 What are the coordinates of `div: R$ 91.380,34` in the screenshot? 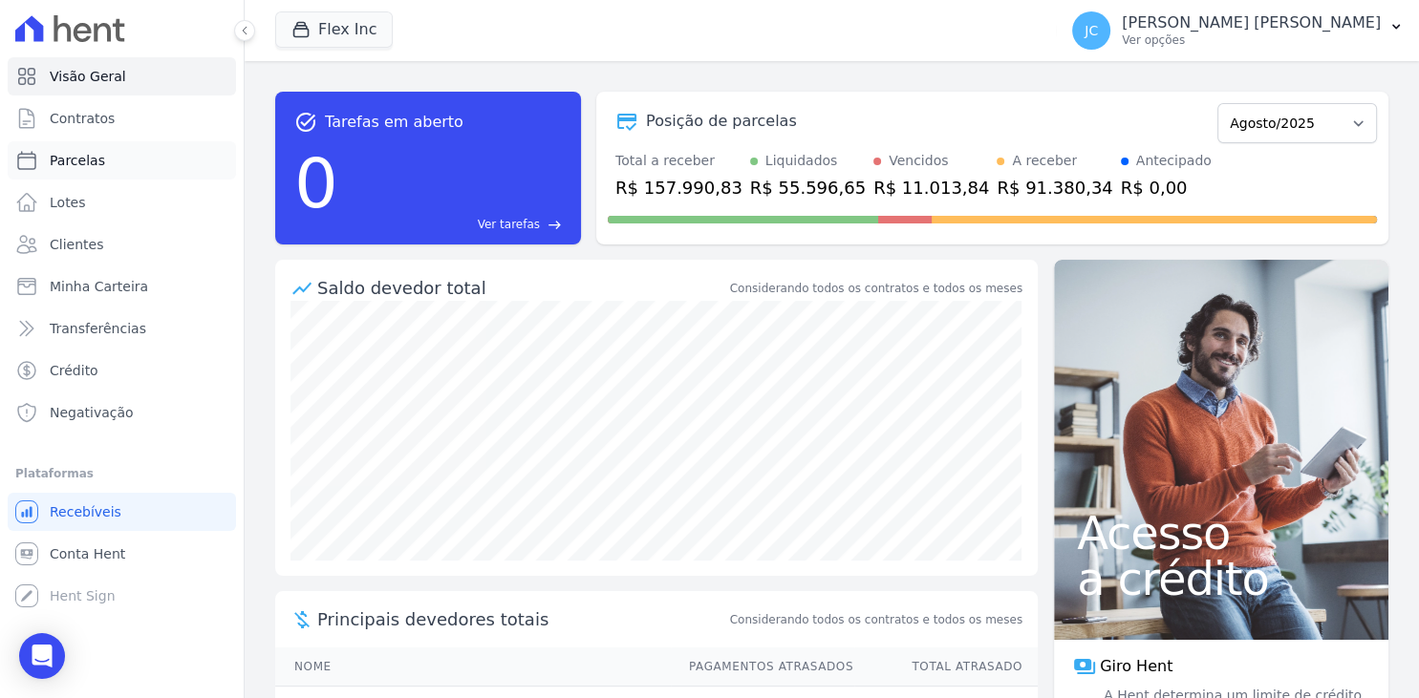 It's located at (1054, 187).